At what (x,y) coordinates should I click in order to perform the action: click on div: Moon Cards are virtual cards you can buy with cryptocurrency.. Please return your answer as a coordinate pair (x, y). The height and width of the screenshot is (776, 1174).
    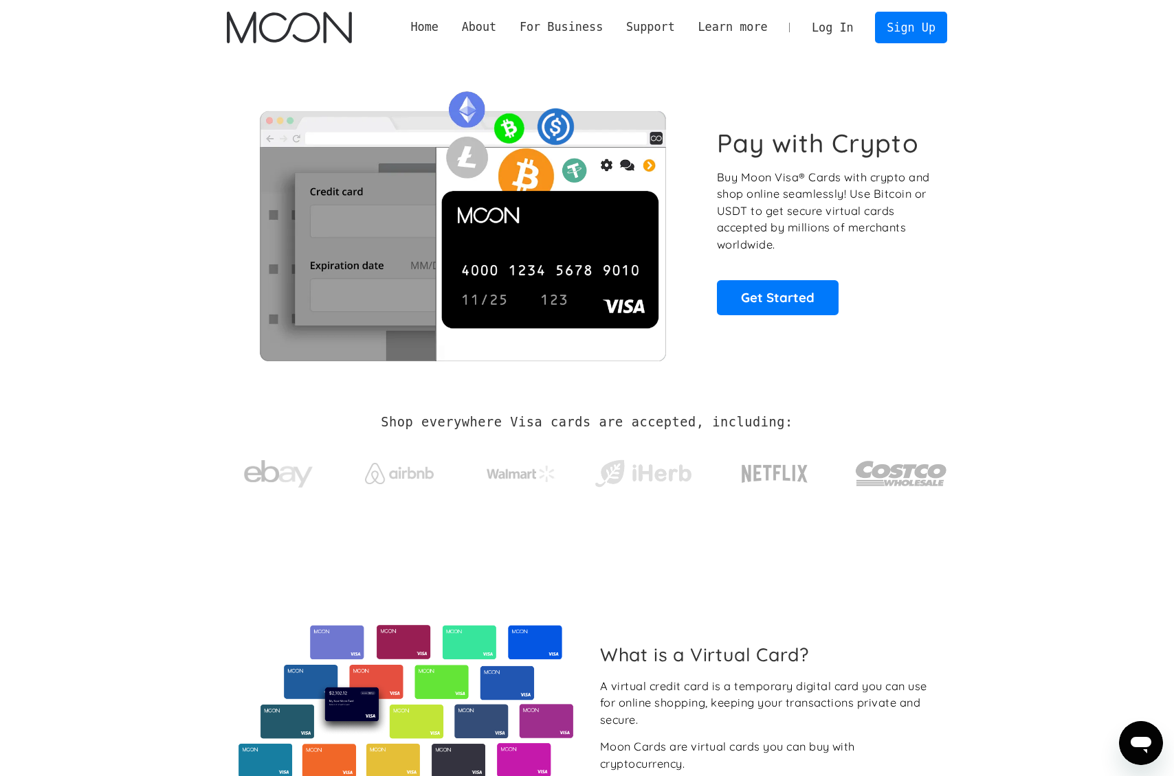
    Looking at the image, I should click on (768, 755).